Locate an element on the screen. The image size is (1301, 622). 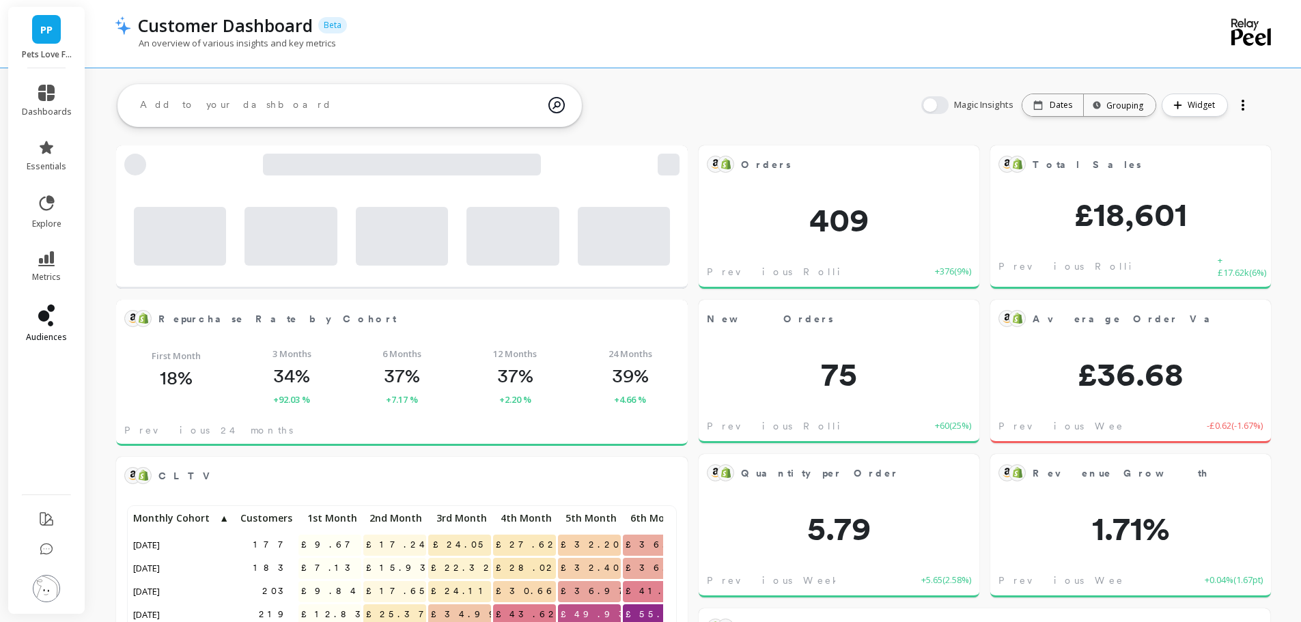
p: Customer Dashboard is located at coordinates (225, 25).